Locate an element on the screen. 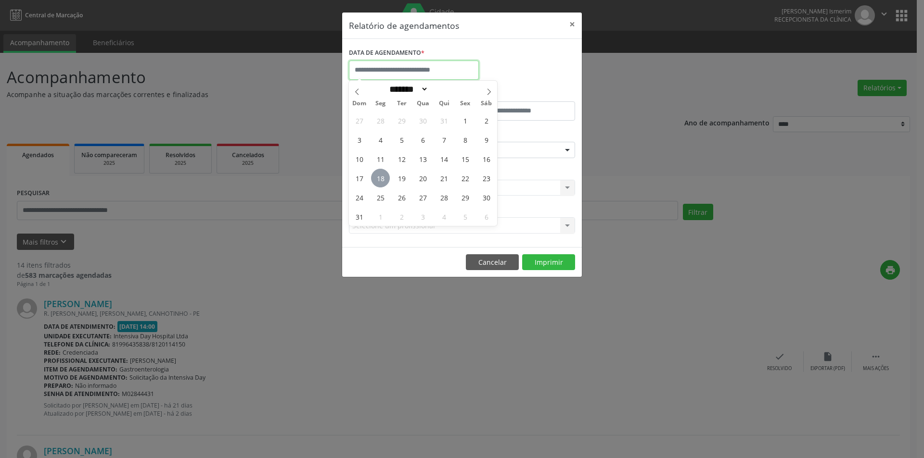 The image size is (924, 458). span: Qui is located at coordinates (444, 103).